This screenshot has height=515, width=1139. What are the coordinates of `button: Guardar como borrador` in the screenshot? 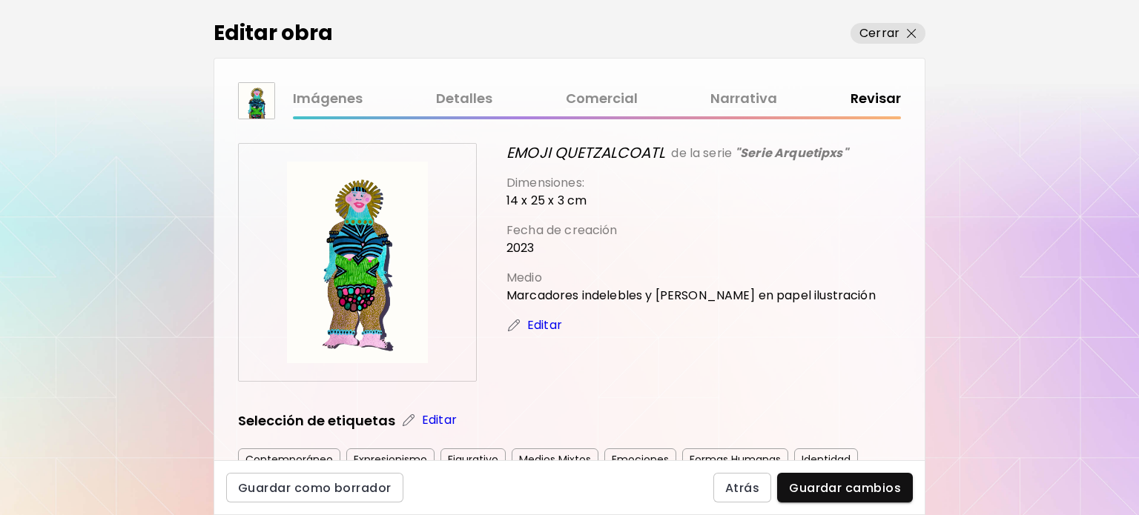 It's located at (314, 488).